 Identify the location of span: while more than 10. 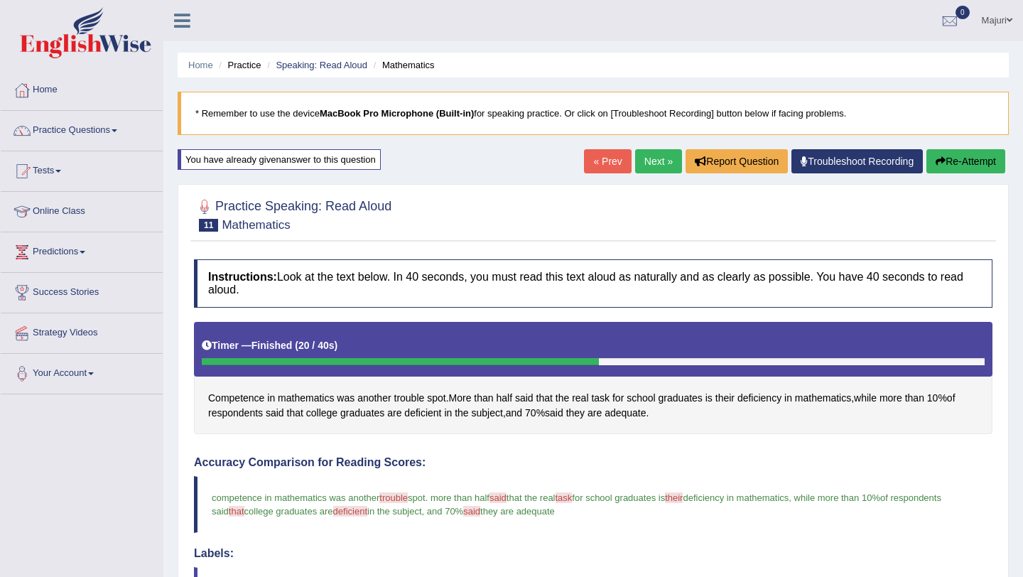
(833, 497).